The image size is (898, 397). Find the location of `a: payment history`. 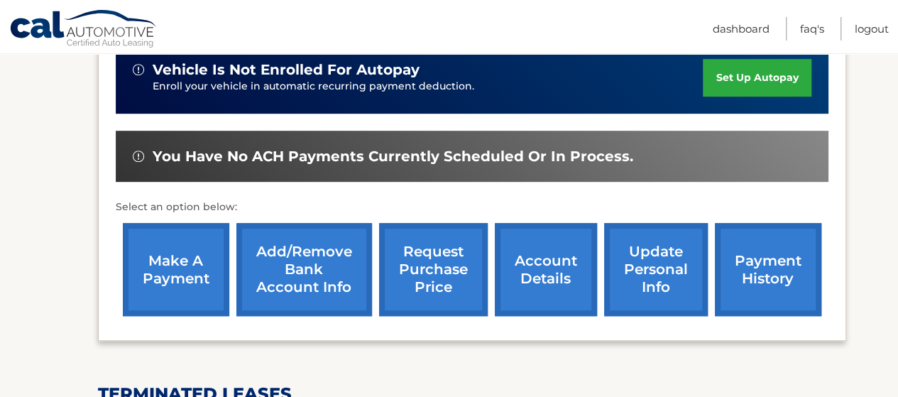

a: payment history is located at coordinates (768, 269).